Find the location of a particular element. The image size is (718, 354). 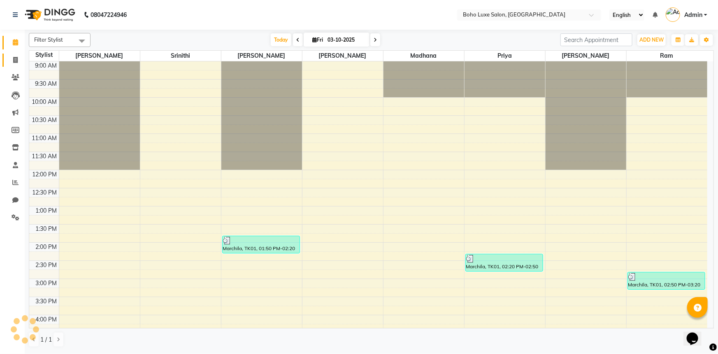

span: Fri is located at coordinates (318, 40).